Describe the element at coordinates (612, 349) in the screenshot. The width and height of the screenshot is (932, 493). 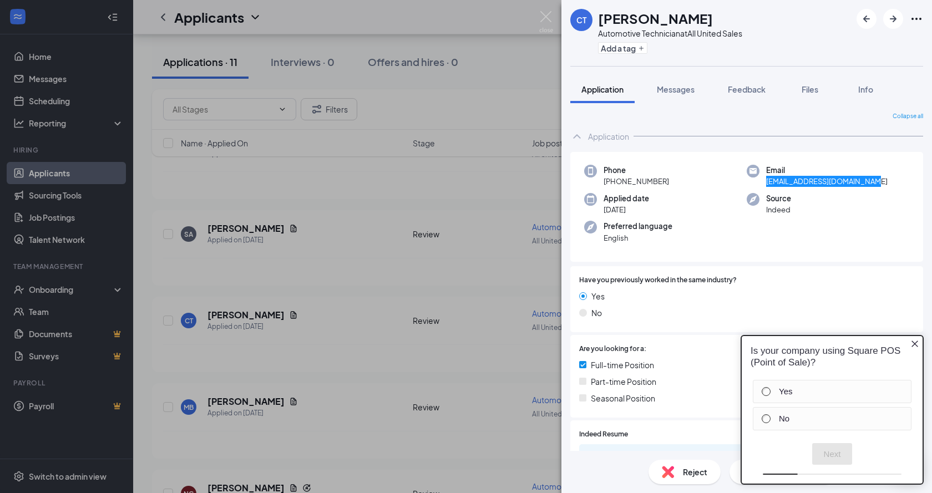
I see `span: Are you looking for a:` at that location.